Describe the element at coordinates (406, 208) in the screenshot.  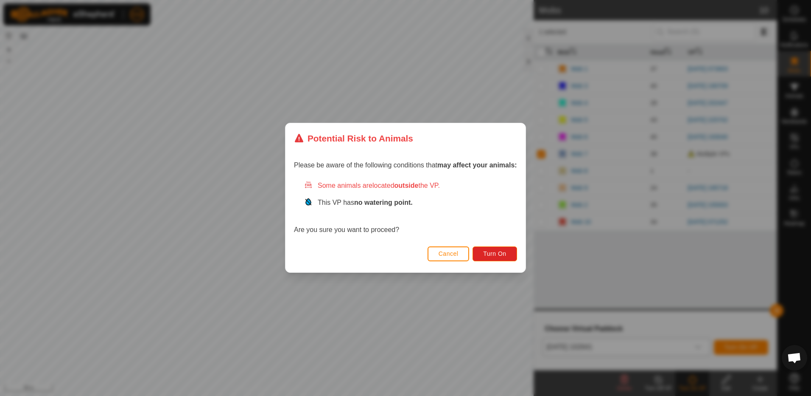
I see `div: Are you sure you want to proceed?` at that location.